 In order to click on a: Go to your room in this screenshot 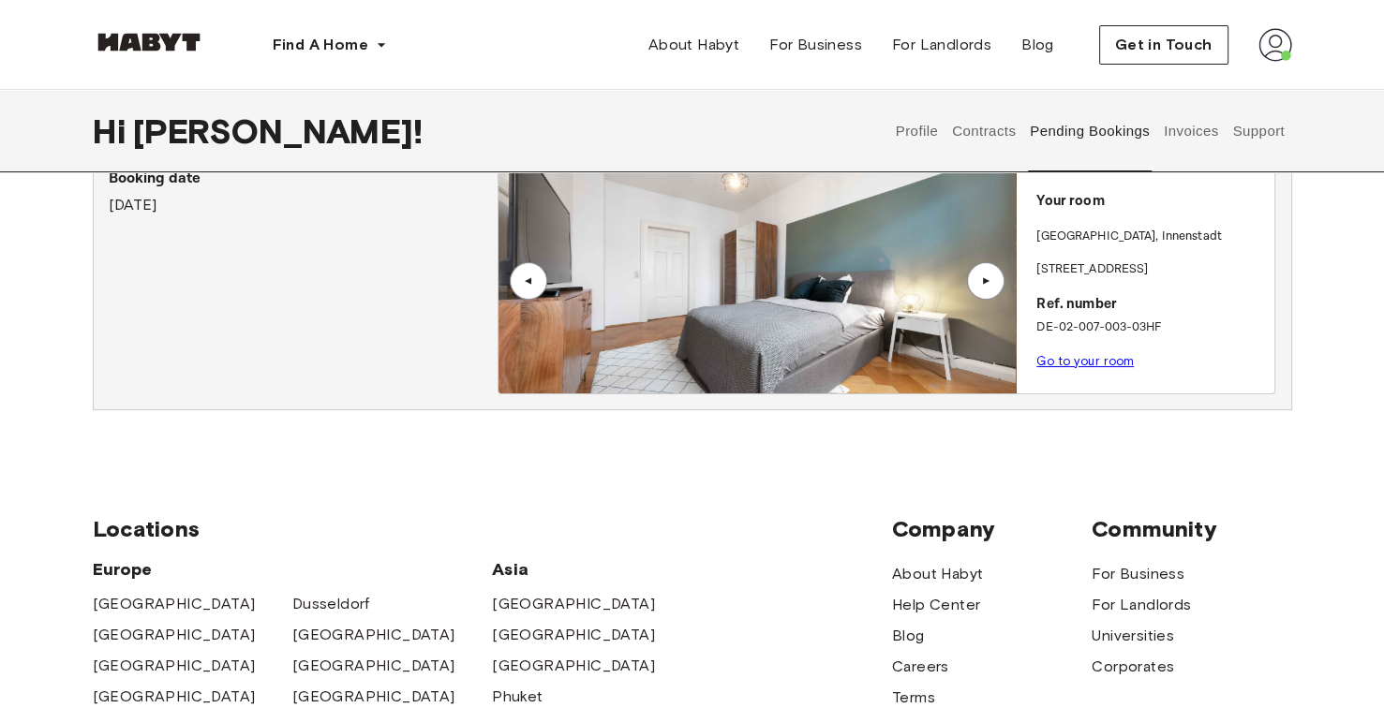, I will do `click(1085, 361)`.